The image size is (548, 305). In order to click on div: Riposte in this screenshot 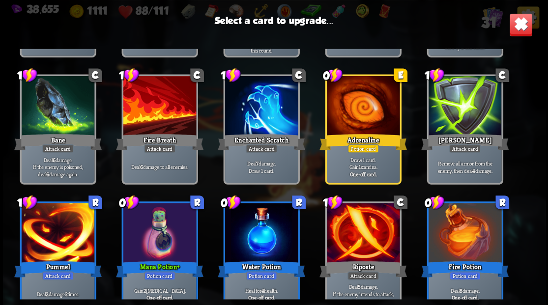, I will do `click(363, 269)`.